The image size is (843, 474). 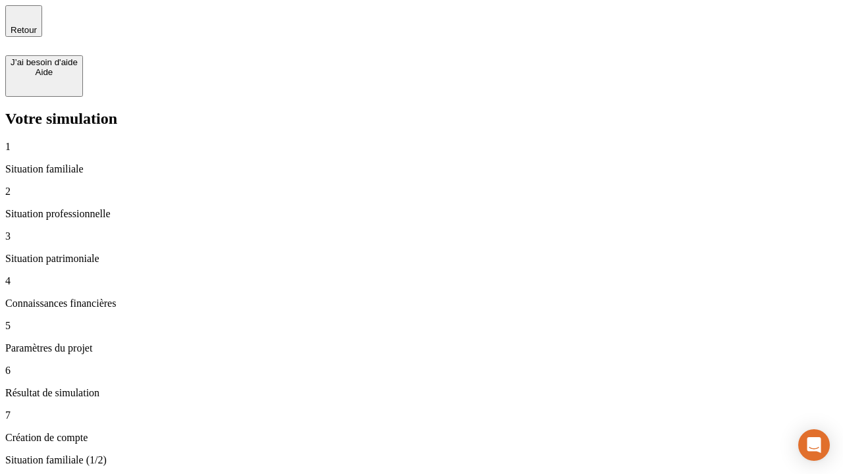 What do you see at coordinates (422, 169) in the screenshot?
I see `p: Situation familiale` at bounding box center [422, 169].